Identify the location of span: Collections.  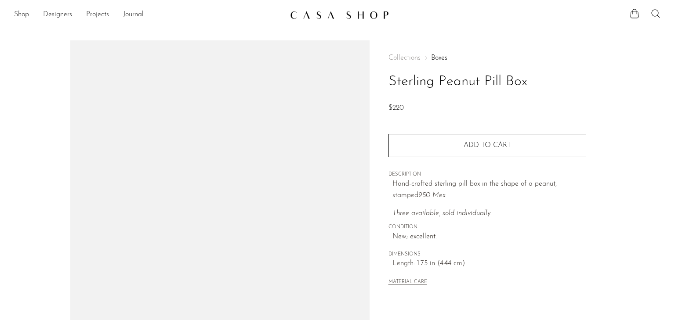
(404, 58).